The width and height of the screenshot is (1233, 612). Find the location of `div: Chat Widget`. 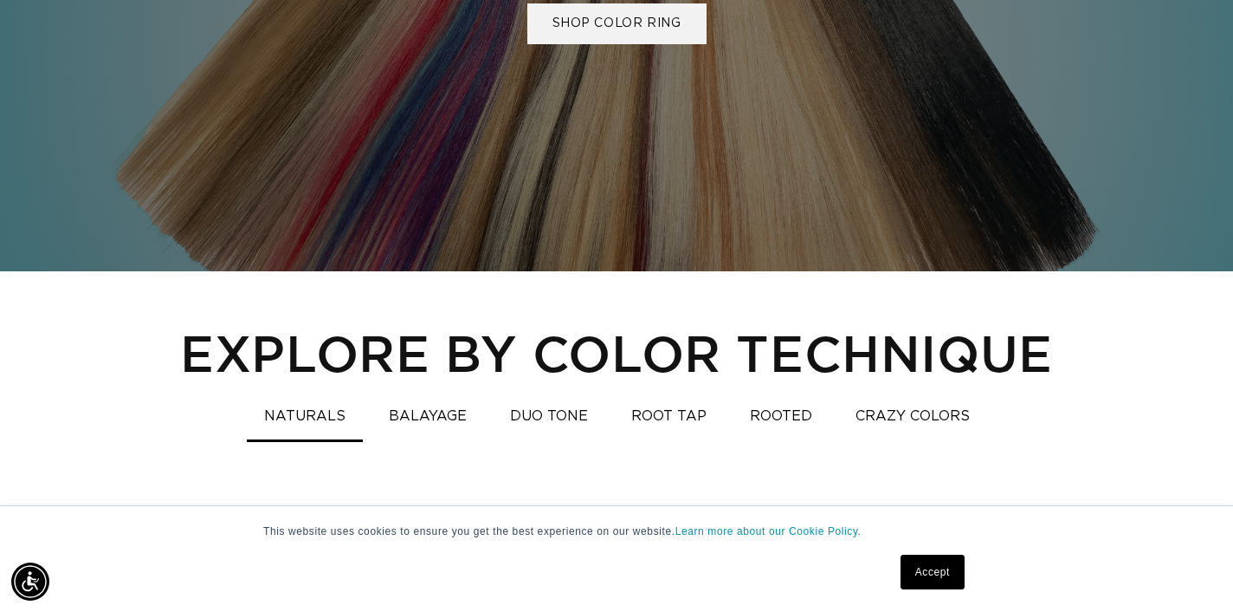

div: Chat Widget is located at coordinates (1190, 570).